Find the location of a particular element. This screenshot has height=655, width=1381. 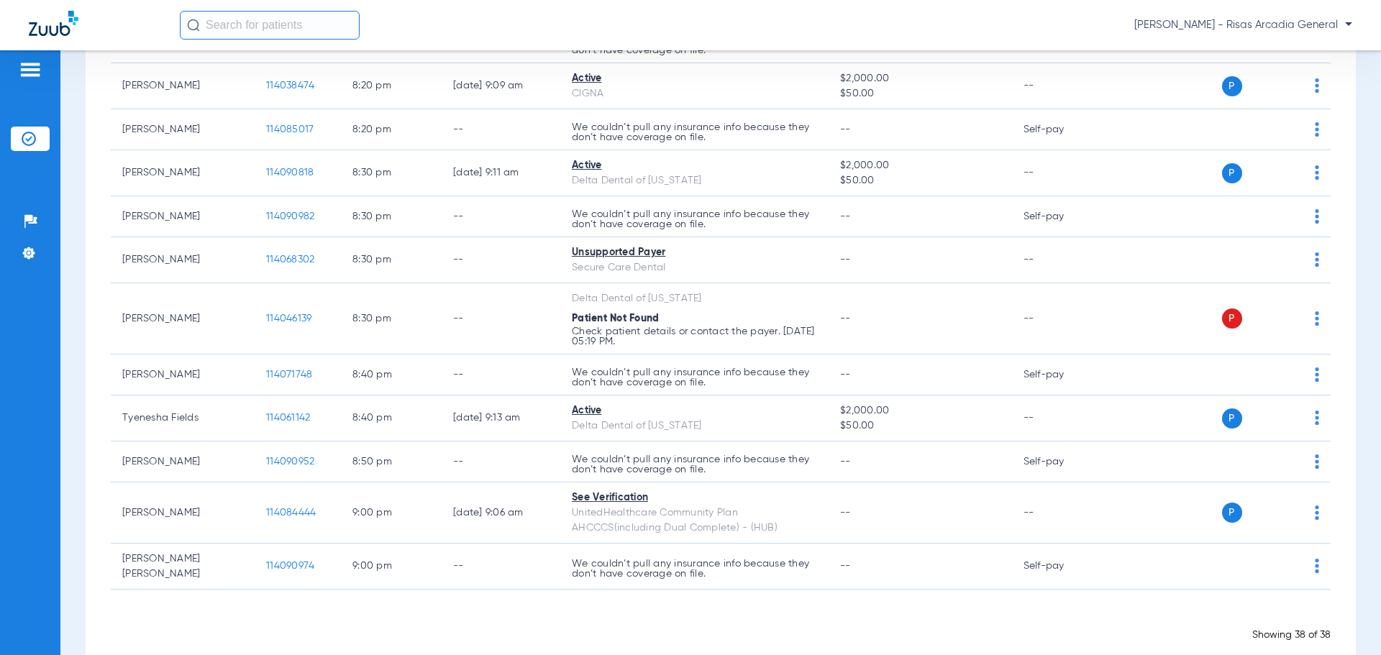

span: 114085017 is located at coordinates (290, 129).